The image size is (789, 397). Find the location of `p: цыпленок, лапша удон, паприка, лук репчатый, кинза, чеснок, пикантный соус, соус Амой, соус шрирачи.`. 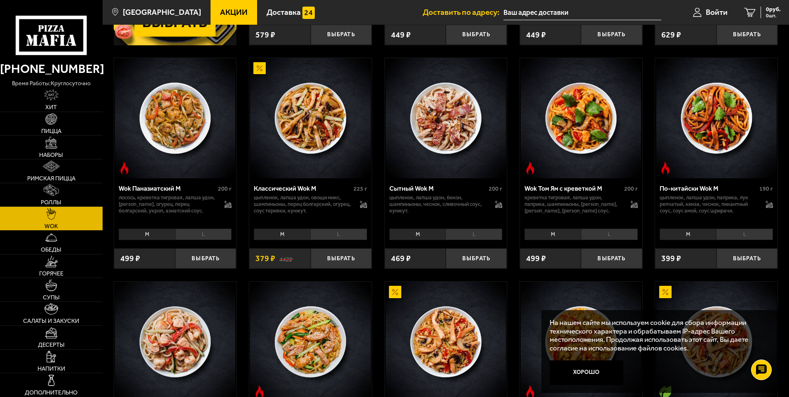

p: цыпленок, лапша удон, паприка, лук репчатый, кинза, чеснок, пикантный соус, соус Амой, соус шрирачи. is located at coordinates (708, 204).